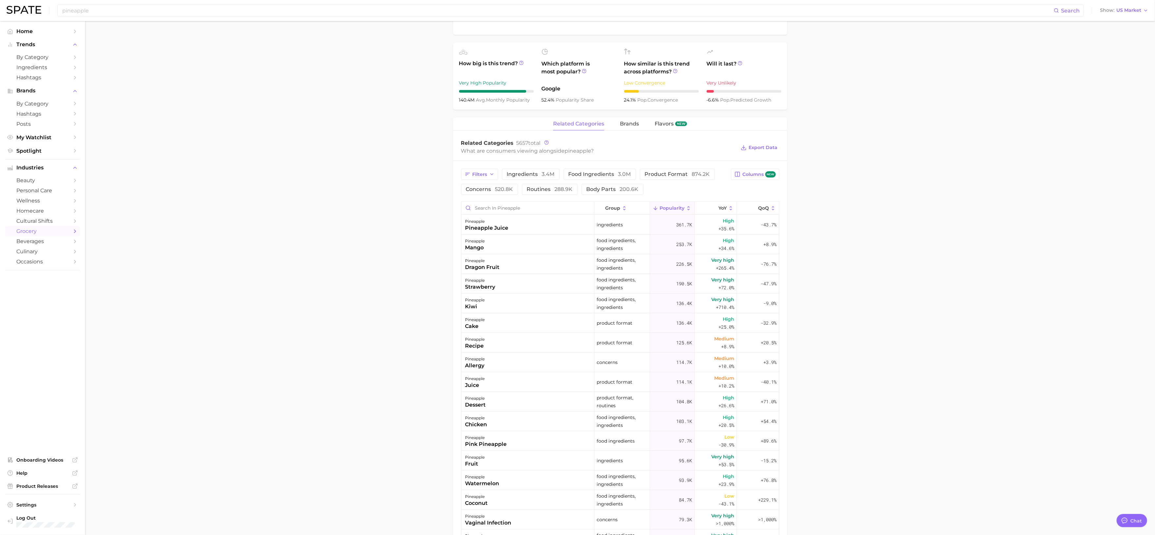 Image resolution: width=1155 pixels, height=535 pixels. Describe the element at coordinates (744, 68) in the screenshot. I see `span: Will it last?` at that location.